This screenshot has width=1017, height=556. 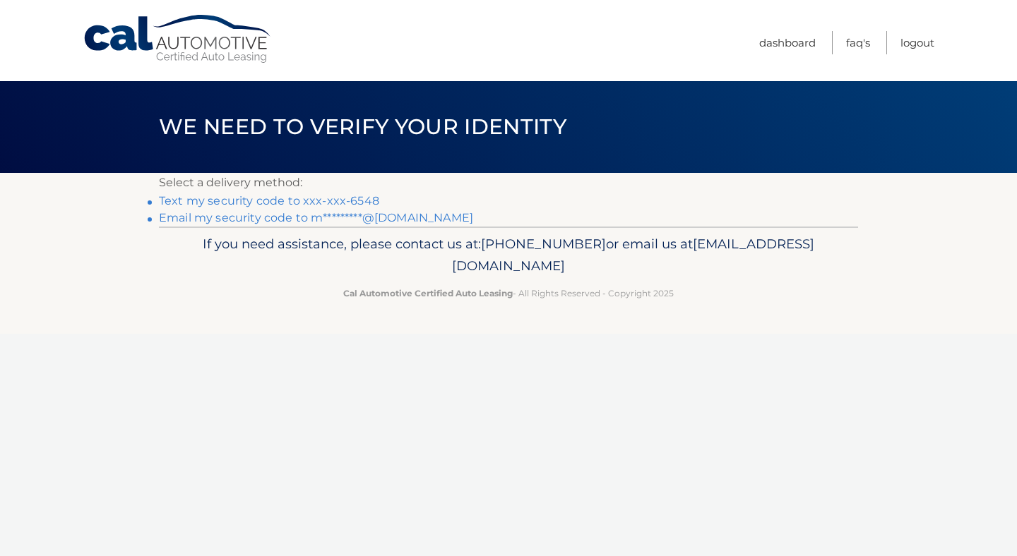 What do you see at coordinates (428, 293) in the screenshot?
I see `strong: Cal Automotive Certified Auto Leasing` at bounding box center [428, 293].